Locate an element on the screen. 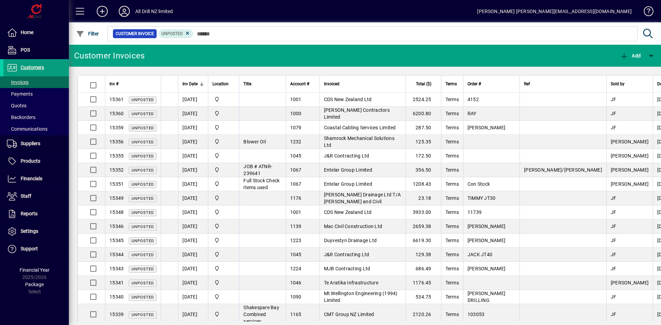  span: 1232 is located at coordinates (296, 142).